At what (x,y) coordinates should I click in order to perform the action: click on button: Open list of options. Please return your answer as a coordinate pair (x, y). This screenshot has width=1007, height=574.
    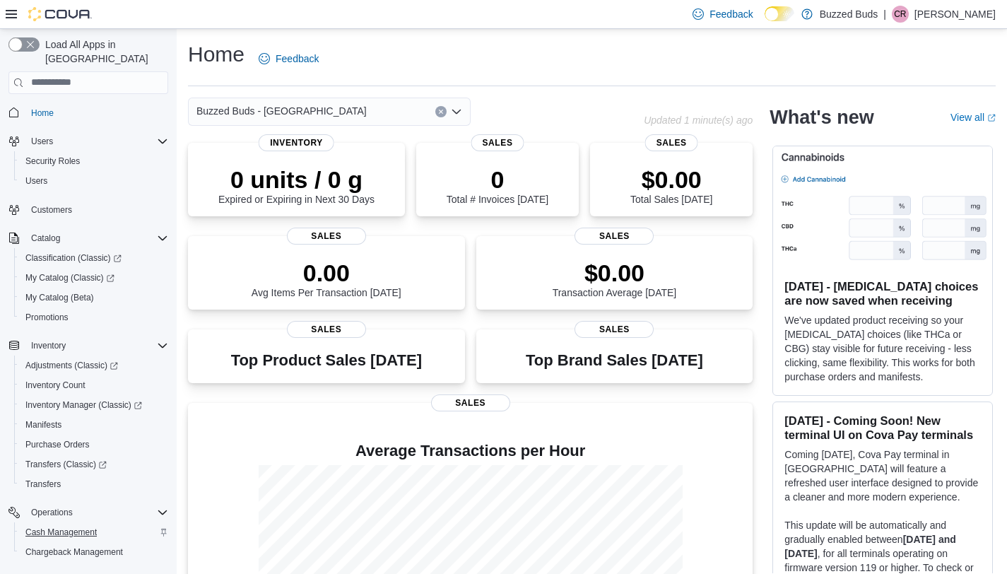
    Looking at the image, I should click on (457, 112).